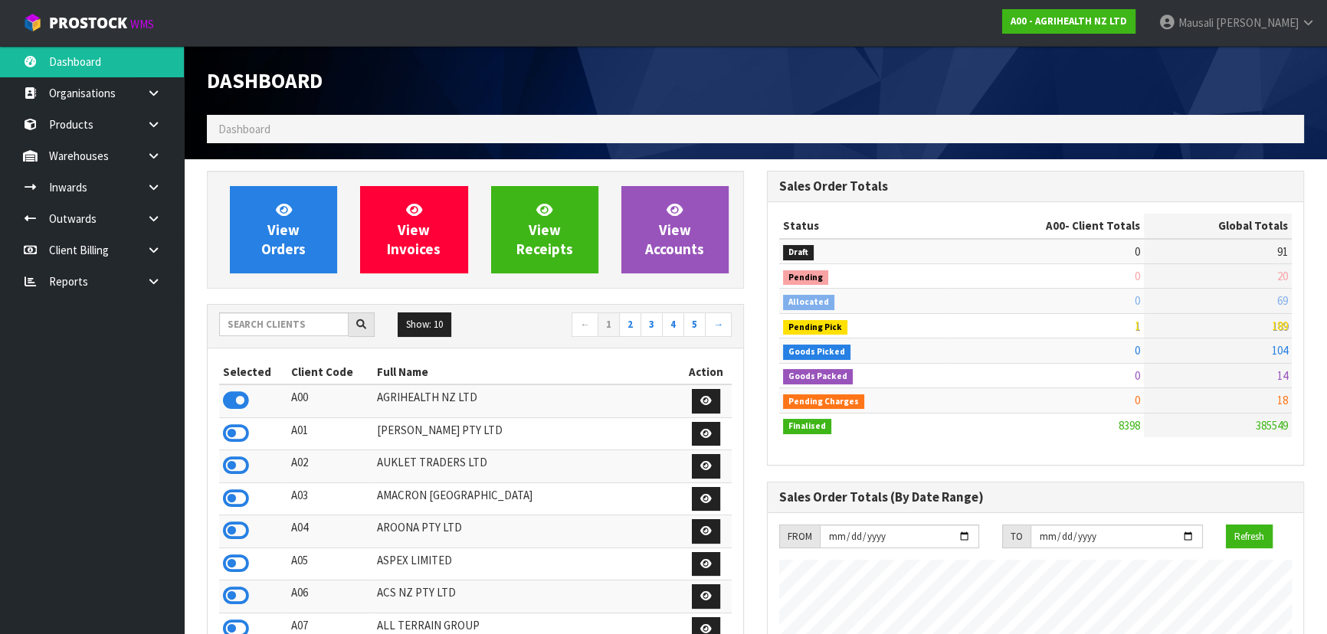  Describe the element at coordinates (545, 229) in the screenshot. I see `span: View Receipts` at that location.